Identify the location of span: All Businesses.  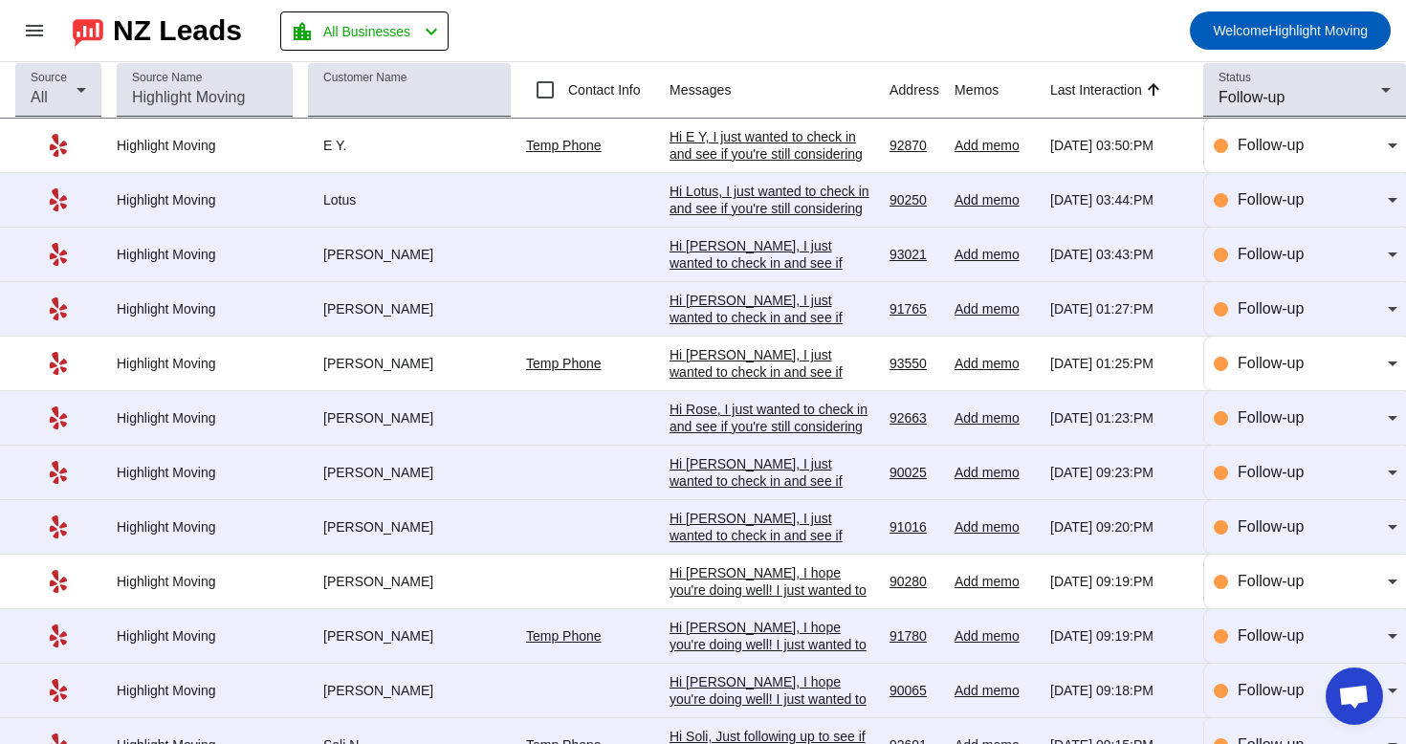
(366, 32).